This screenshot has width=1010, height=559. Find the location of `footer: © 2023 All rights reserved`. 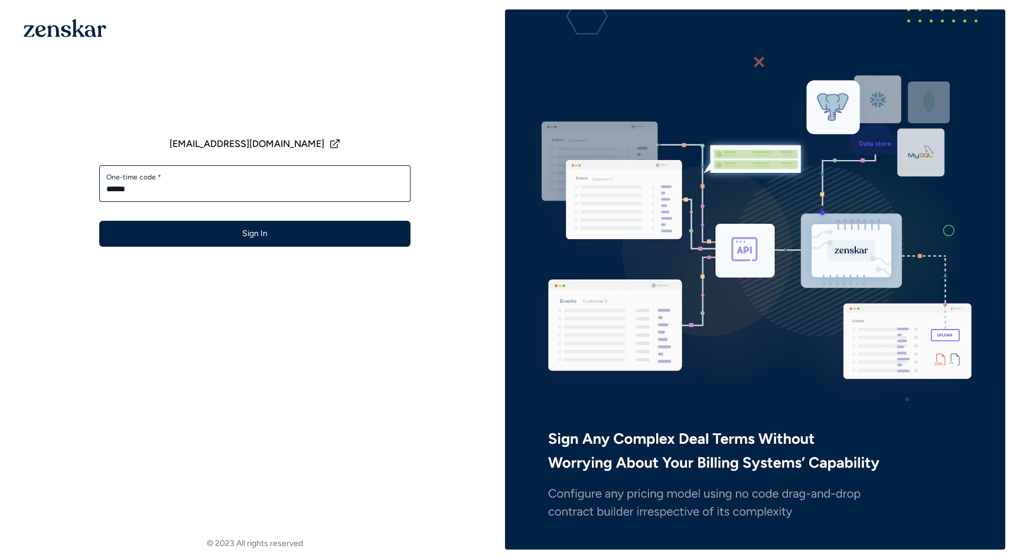

footer: © 2023 All rights reserved is located at coordinates (255, 544).